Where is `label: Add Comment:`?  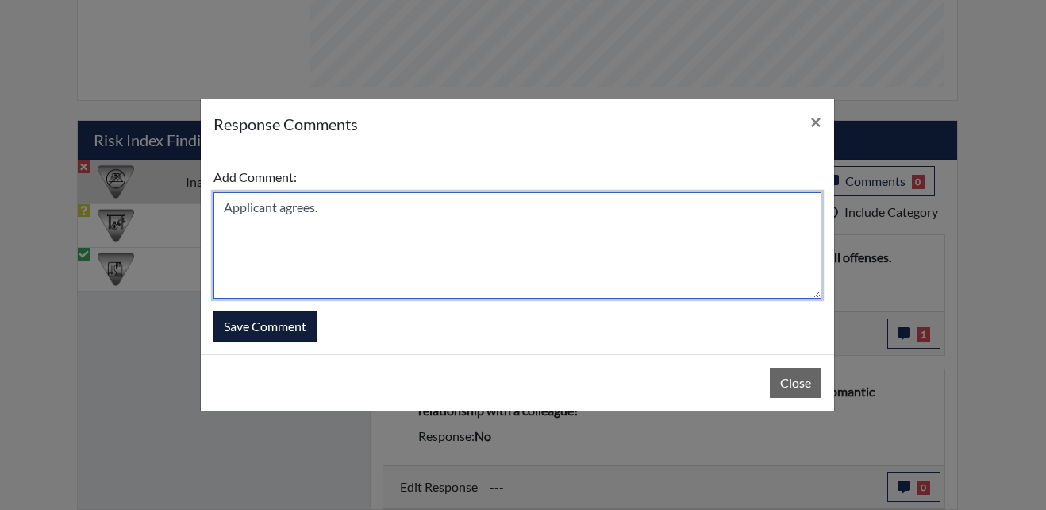 label: Add Comment: is located at coordinates (255, 177).